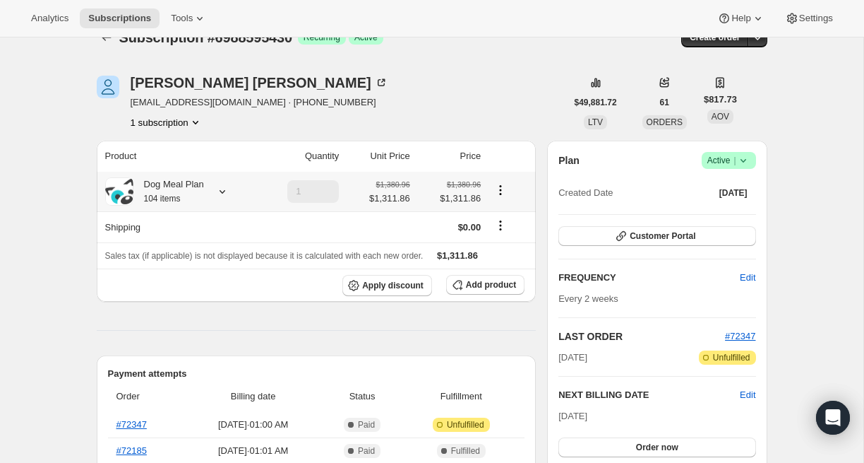  I want to click on h2: Plan, so click(569, 160).